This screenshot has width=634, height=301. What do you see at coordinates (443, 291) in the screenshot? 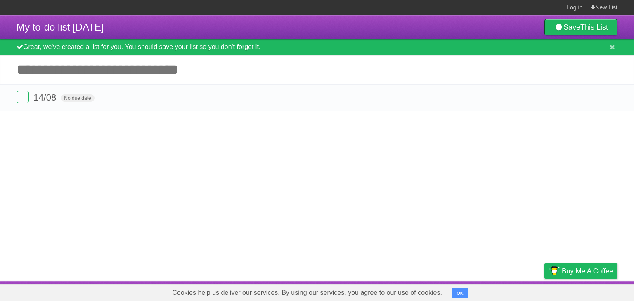
I see `a: About` at bounding box center [443, 291].